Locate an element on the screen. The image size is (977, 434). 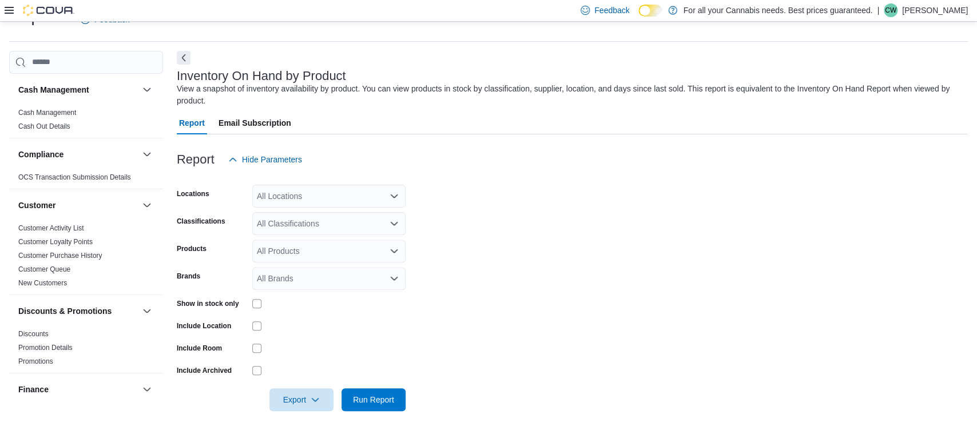
span: Promotion Details is located at coordinates (45, 348).